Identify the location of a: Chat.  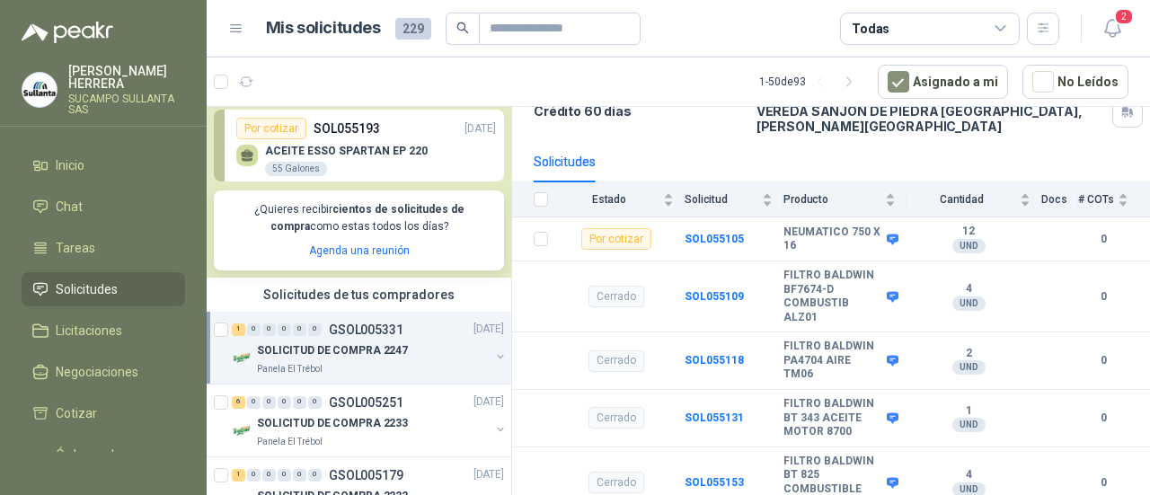
(103, 207).